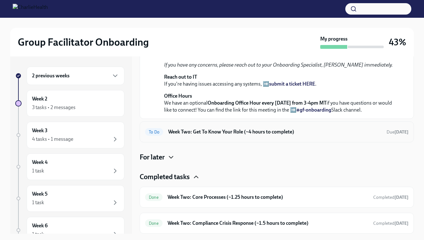  What do you see at coordinates (391, 224) in the screenshot?
I see `span: August 13th, 2025 20:29` at bounding box center [391, 224].